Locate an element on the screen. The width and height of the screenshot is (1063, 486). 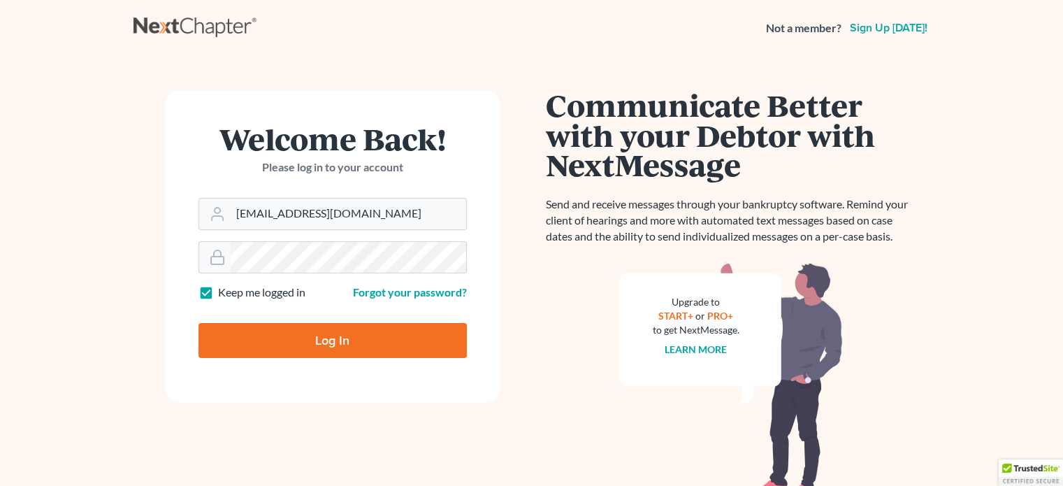
a: Learn more is located at coordinates (695, 349).